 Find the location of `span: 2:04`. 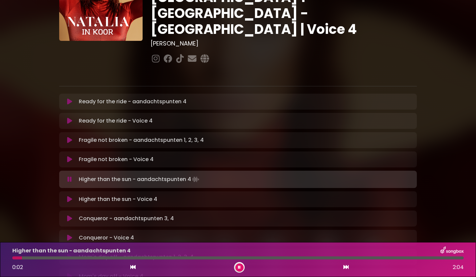

span: 2:04 is located at coordinates (458, 267).